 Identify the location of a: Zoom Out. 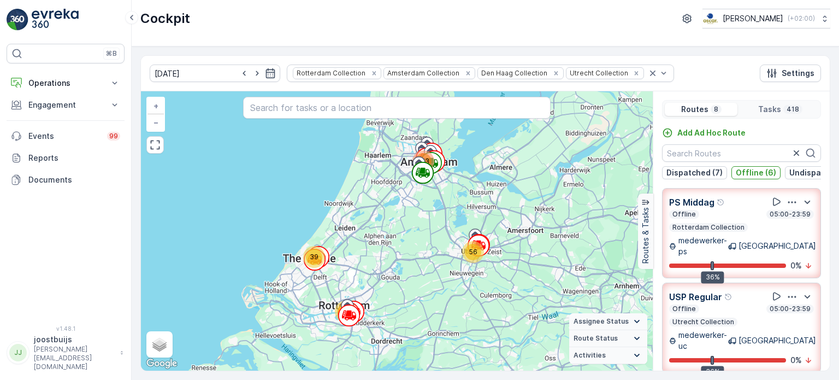
(156, 122).